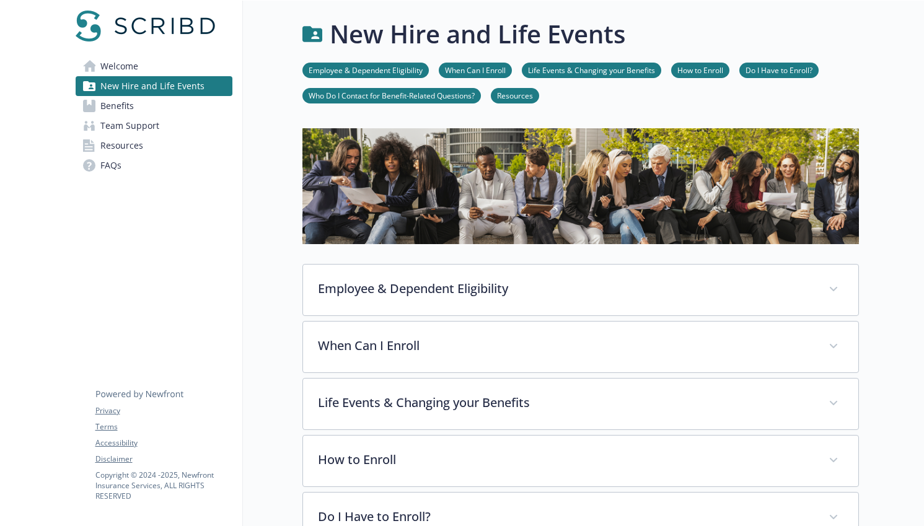 The width and height of the screenshot is (924, 526). Describe the element at coordinates (591, 69) in the screenshot. I see `a: Life Events & Changing your Benefits` at that location.